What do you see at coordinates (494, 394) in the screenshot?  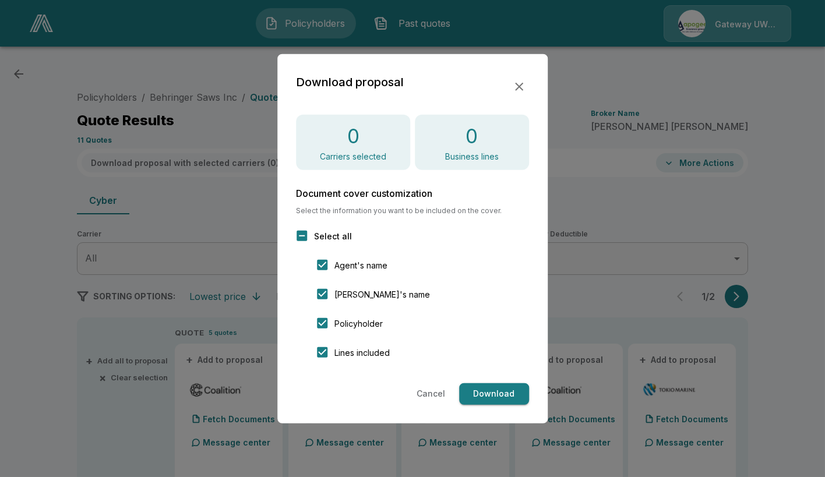 I see `button: Download` at bounding box center [494, 394].